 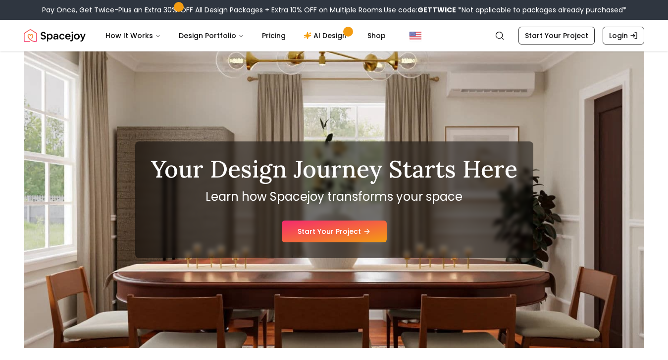 I want to click on button: How It Works, so click(x=133, y=36).